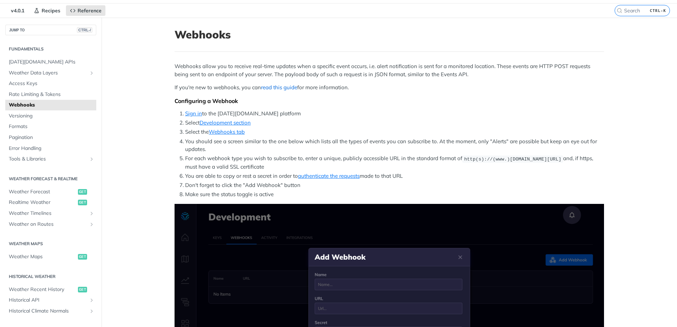  Describe the element at coordinates (48, 300) in the screenshot. I see `span: Historical API` at that location.